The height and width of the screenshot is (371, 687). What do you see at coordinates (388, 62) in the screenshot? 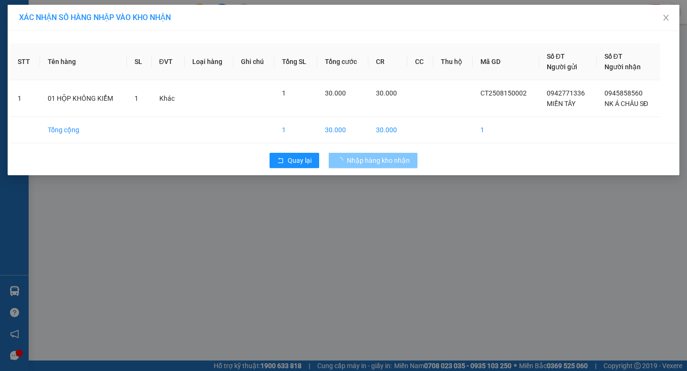
I see `th: CR` at bounding box center [388, 62].